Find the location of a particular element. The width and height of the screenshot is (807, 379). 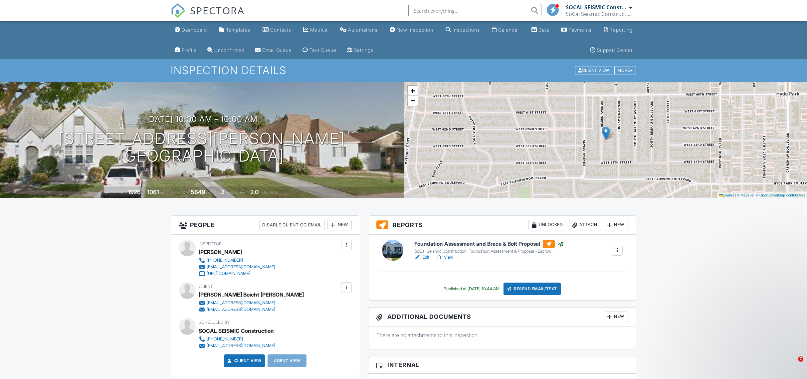

a: Foundation Assessment and Brace & Bolt Proposal SoCal Seismic Construction: Foundation Assessment... is located at coordinates (489, 247).